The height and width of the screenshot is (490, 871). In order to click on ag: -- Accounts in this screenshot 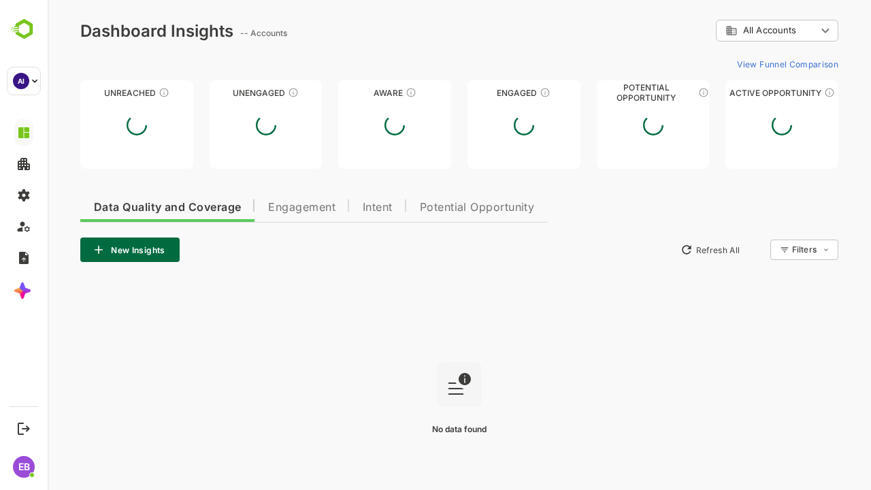, I will do `click(218, 33)`.